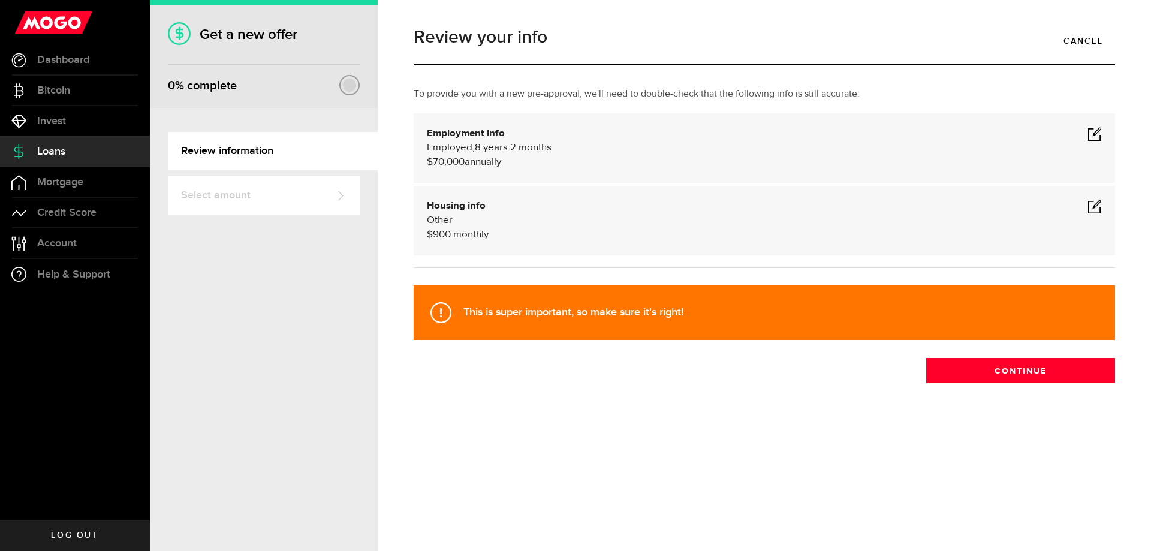  I want to click on span: Dashboard, so click(63, 60).